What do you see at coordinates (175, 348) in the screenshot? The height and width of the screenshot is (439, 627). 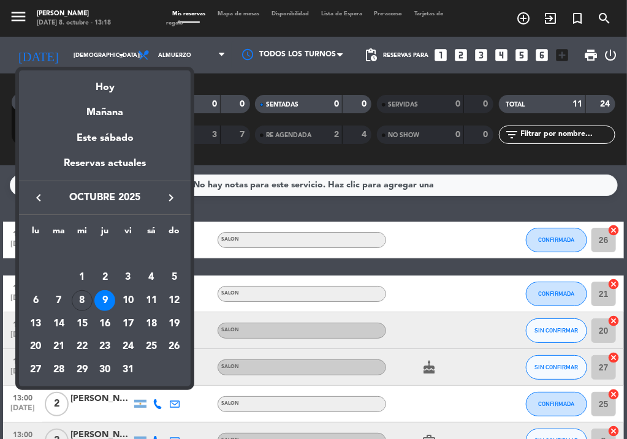 I see `td: 26 de octubre de 2025` at bounding box center [175, 348].